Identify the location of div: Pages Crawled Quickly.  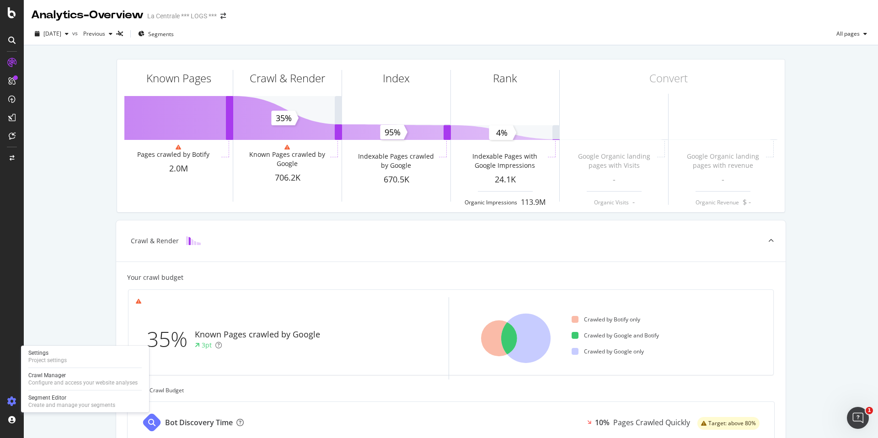
(651, 422).